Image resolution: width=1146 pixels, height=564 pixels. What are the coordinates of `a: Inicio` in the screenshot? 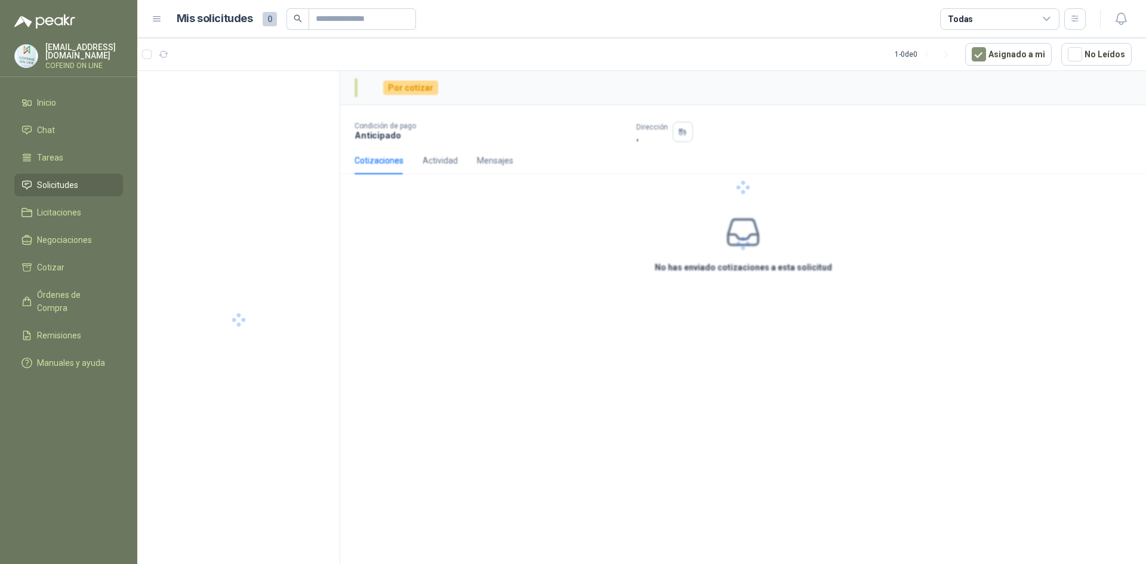 It's located at (69, 103).